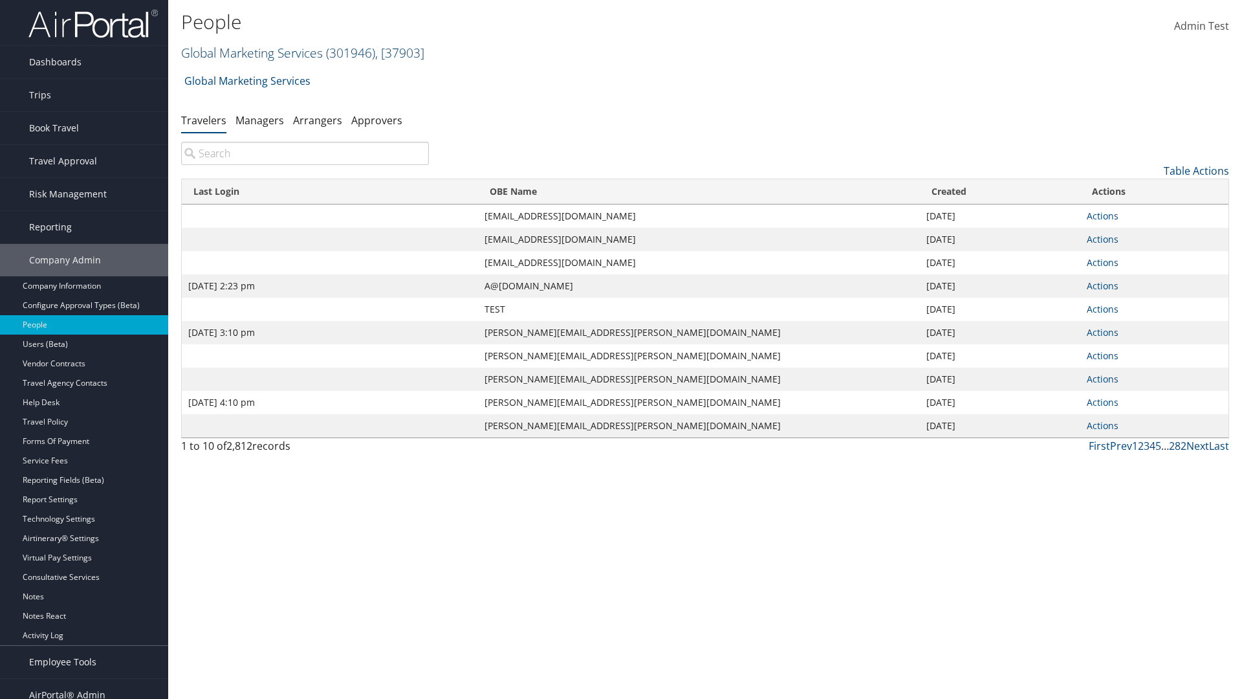 Image resolution: width=1242 pixels, height=699 pixels. Describe the element at coordinates (351, 52) in the screenshot. I see `span: ( 301946 )` at that location.